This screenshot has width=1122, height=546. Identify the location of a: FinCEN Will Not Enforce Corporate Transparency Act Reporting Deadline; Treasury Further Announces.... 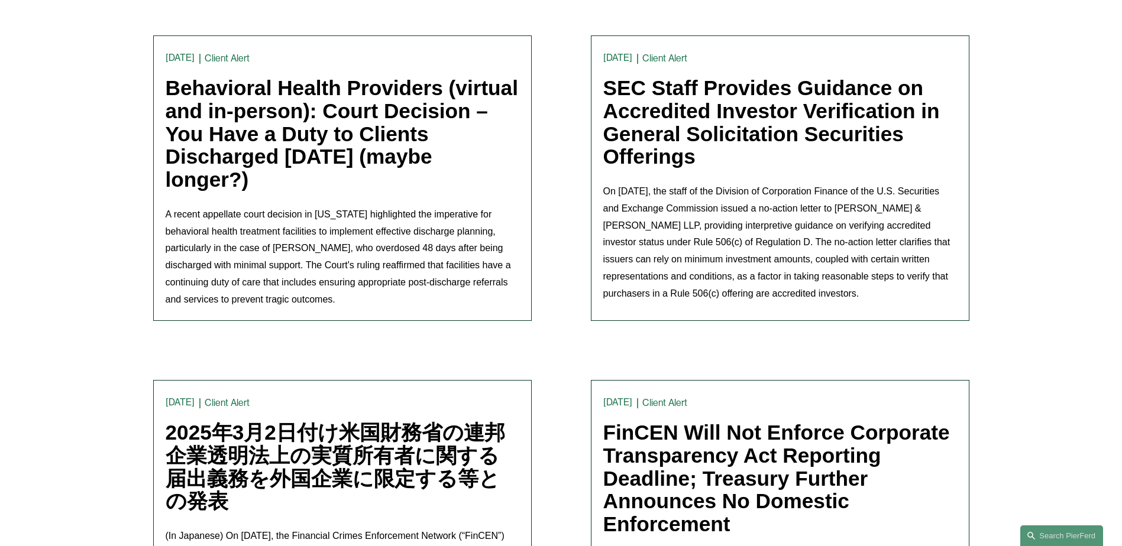
(776, 478).